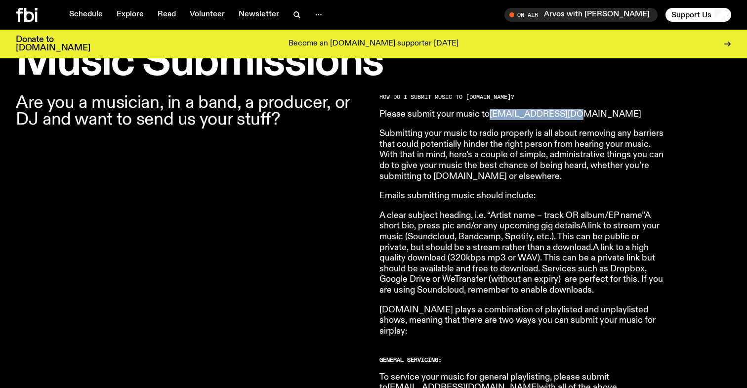 The image size is (747, 388). What do you see at coordinates (259, 15) in the screenshot?
I see `a: Newsletter` at bounding box center [259, 15].